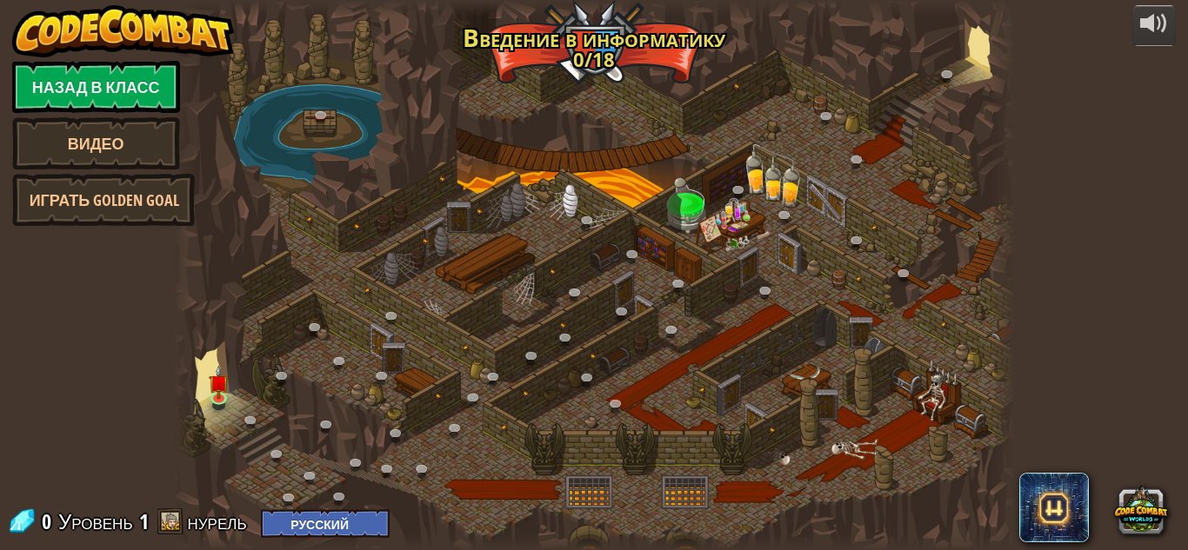 This screenshot has width=1188, height=550. I want to click on span: 0, so click(49, 522).